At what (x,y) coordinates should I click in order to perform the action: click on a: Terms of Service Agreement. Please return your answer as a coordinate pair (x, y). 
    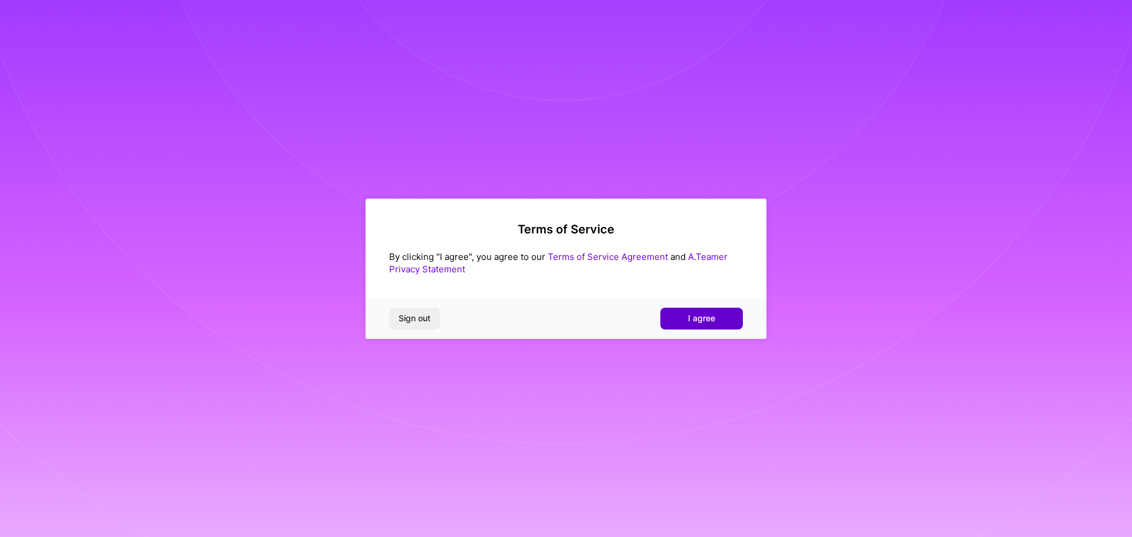
    Looking at the image, I should click on (608, 257).